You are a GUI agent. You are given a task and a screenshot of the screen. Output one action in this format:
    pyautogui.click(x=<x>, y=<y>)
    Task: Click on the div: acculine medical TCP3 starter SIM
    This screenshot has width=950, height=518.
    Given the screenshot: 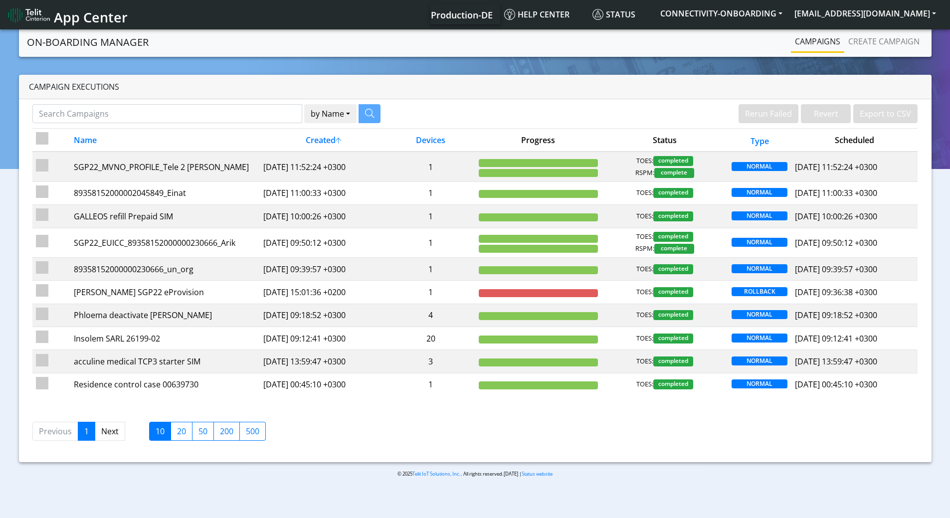 What is the action you would take?
    pyautogui.click(x=165, y=362)
    